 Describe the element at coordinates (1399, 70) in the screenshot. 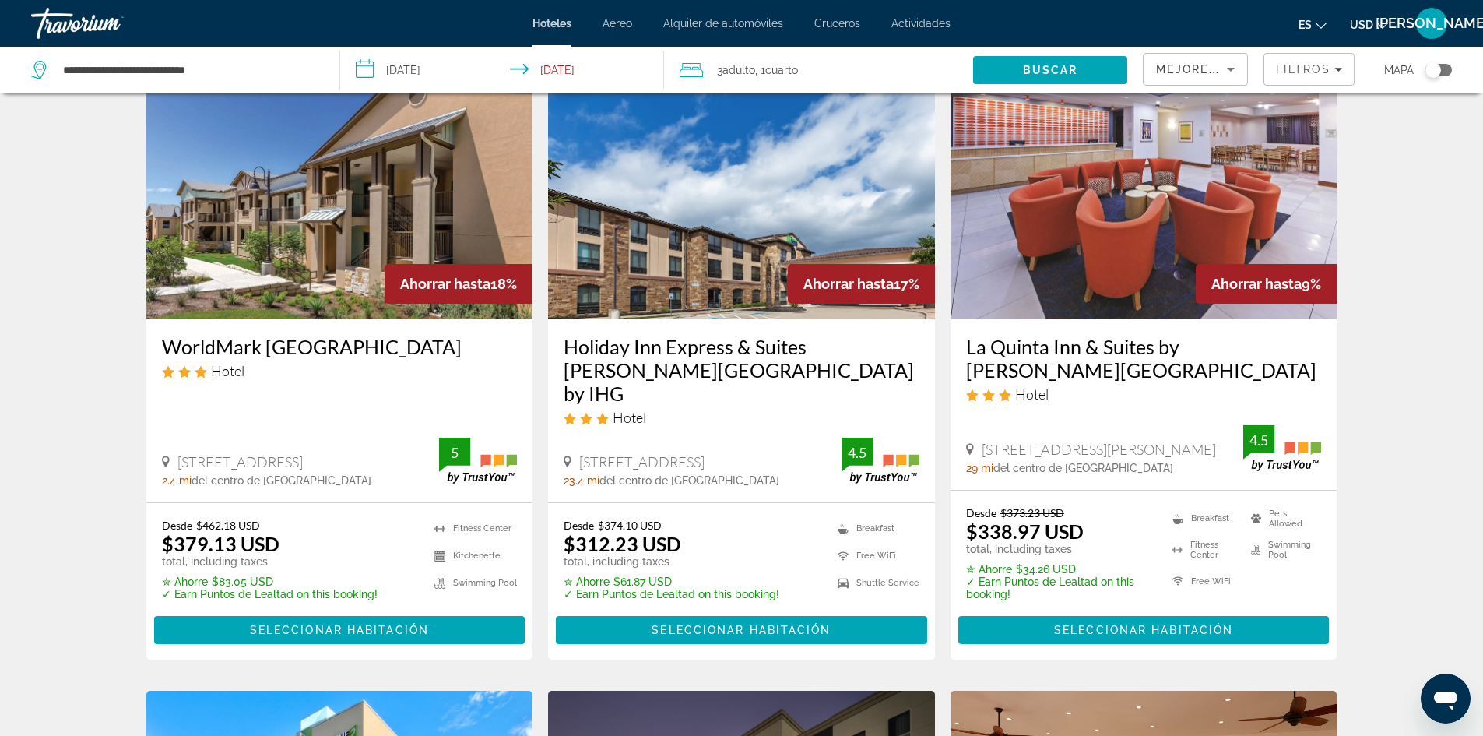

I see `span: Mapa` at that location.